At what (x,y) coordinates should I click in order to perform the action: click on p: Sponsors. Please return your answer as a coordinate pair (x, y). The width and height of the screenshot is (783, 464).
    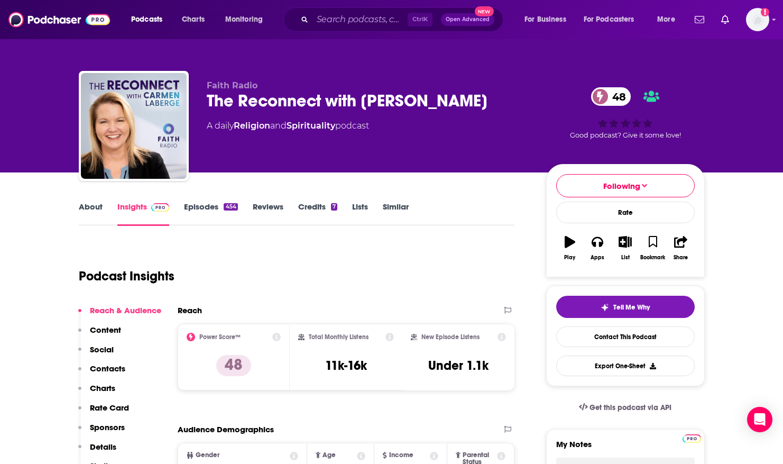
    Looking at the image, I should click on (107, 427).